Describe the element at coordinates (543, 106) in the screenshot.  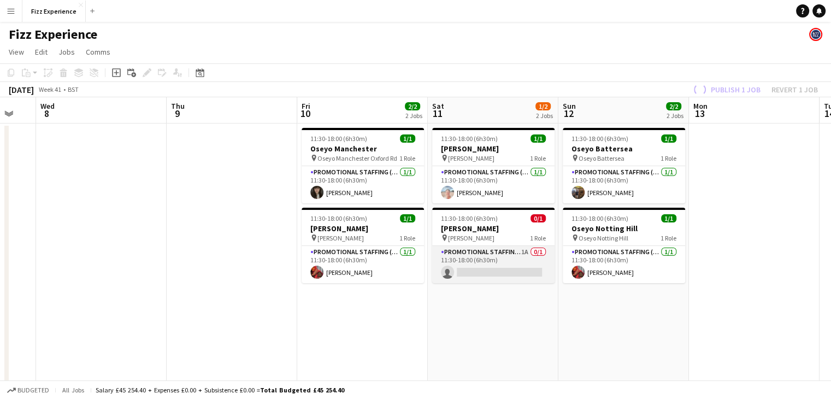
I see `span: 1/2` at that location.